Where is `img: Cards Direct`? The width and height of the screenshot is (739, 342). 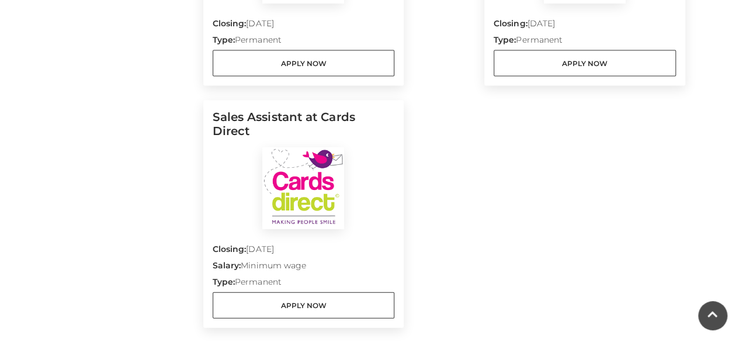
img: Cards Direct is located at coordinates (303, 188).